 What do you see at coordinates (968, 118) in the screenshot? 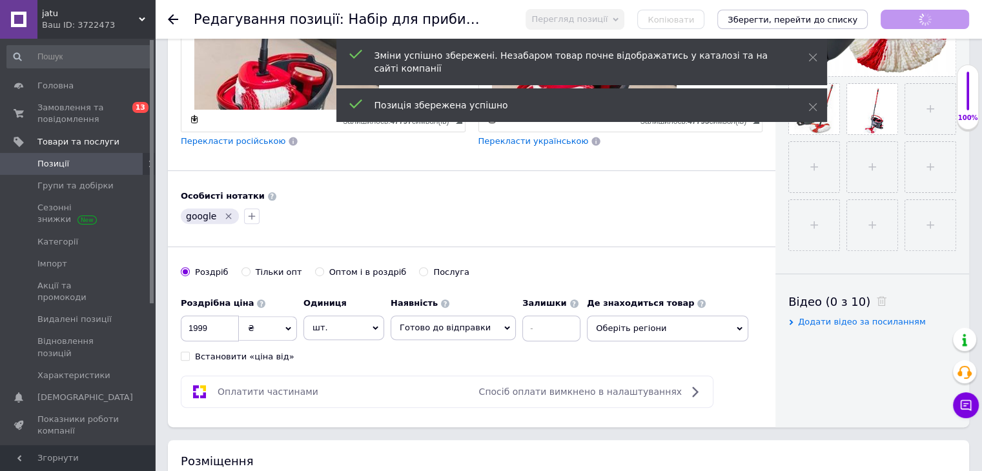
I see `div: 100%` at bounding box center [968, 118].